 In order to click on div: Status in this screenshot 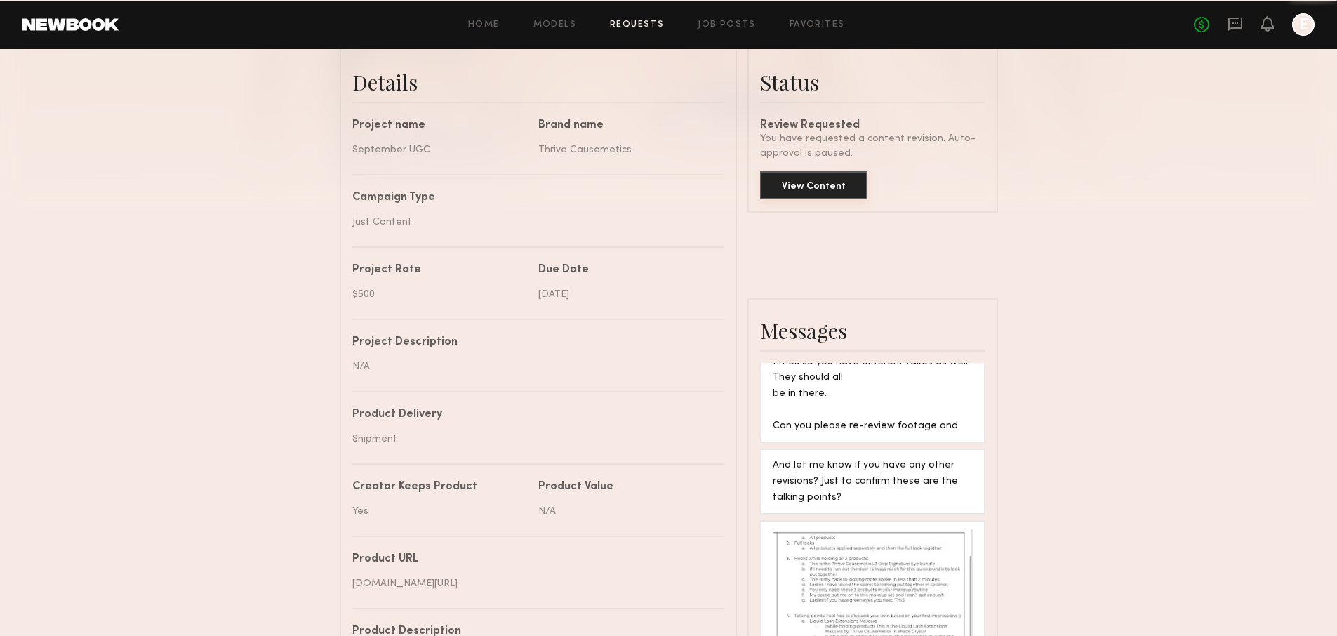, I will do `click(872, 82)`.